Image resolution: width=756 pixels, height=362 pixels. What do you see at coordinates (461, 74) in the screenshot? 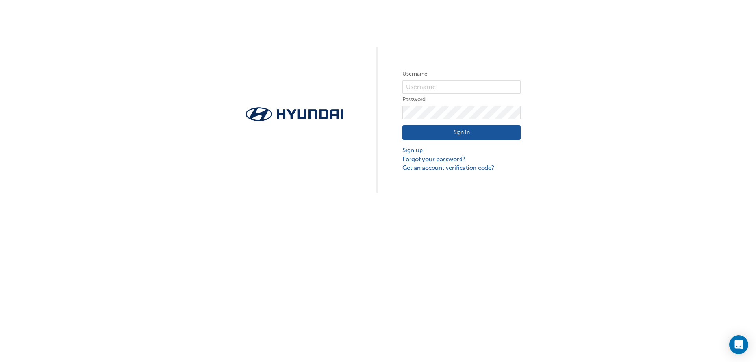
I see `label: Username` at bounding box center [461, 74].